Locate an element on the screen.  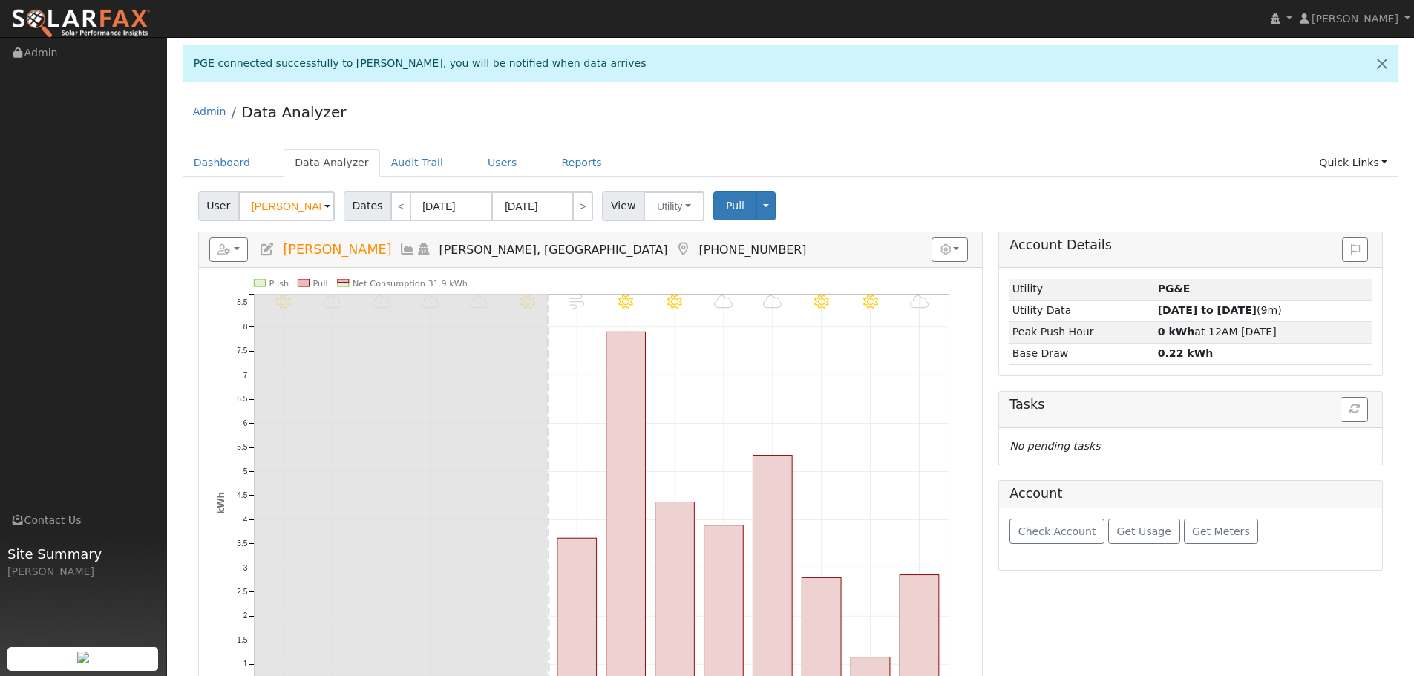
i: 2/23 - Cloudy is located at coordinates (724, 302).